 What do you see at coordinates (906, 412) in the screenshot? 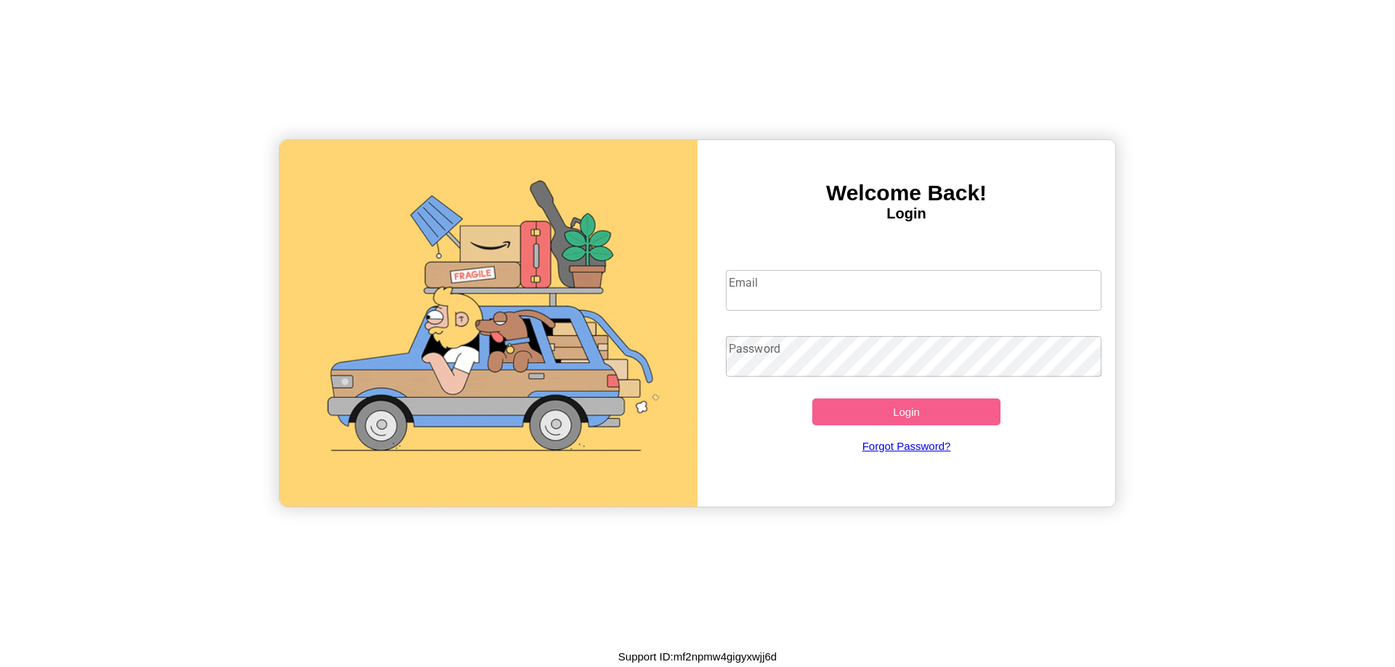
I see `button: Login` at bounding box center [906, 412].